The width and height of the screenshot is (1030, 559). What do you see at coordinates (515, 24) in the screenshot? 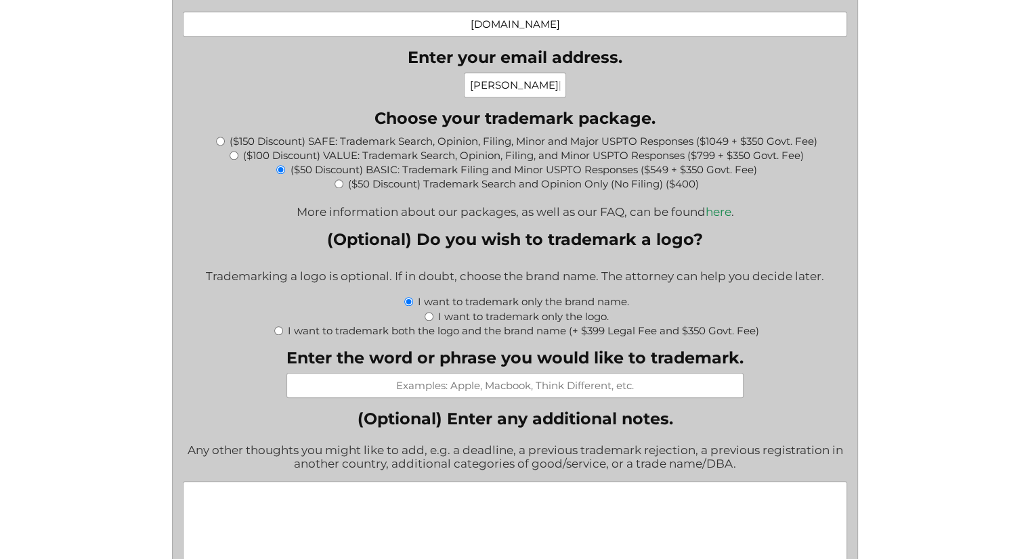
I see `input: Examples: techstuff.com, techstuff.com/shop` at bounding box center [515, 24].